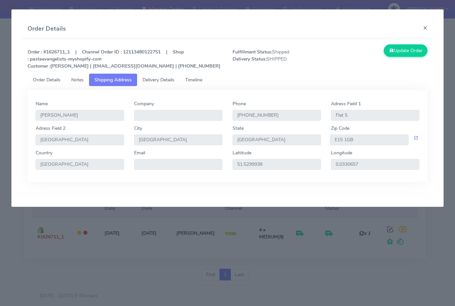 Image resolution: width=455 pixels, height=306 pixels. Describe the element at coordinates (425, 28) in the screenshot. I see `button: Close` at that location.